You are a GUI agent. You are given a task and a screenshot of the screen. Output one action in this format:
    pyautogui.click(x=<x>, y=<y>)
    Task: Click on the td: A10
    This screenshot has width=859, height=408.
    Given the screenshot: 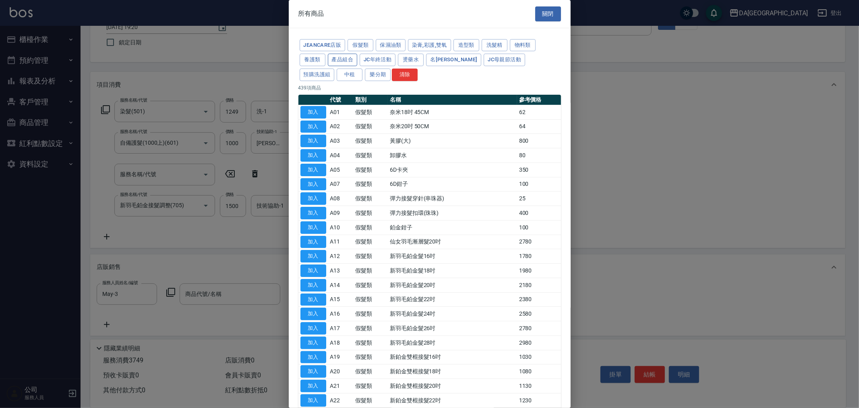 What is the action you would take?
    pyautogui.click(x=341, y=227)
    